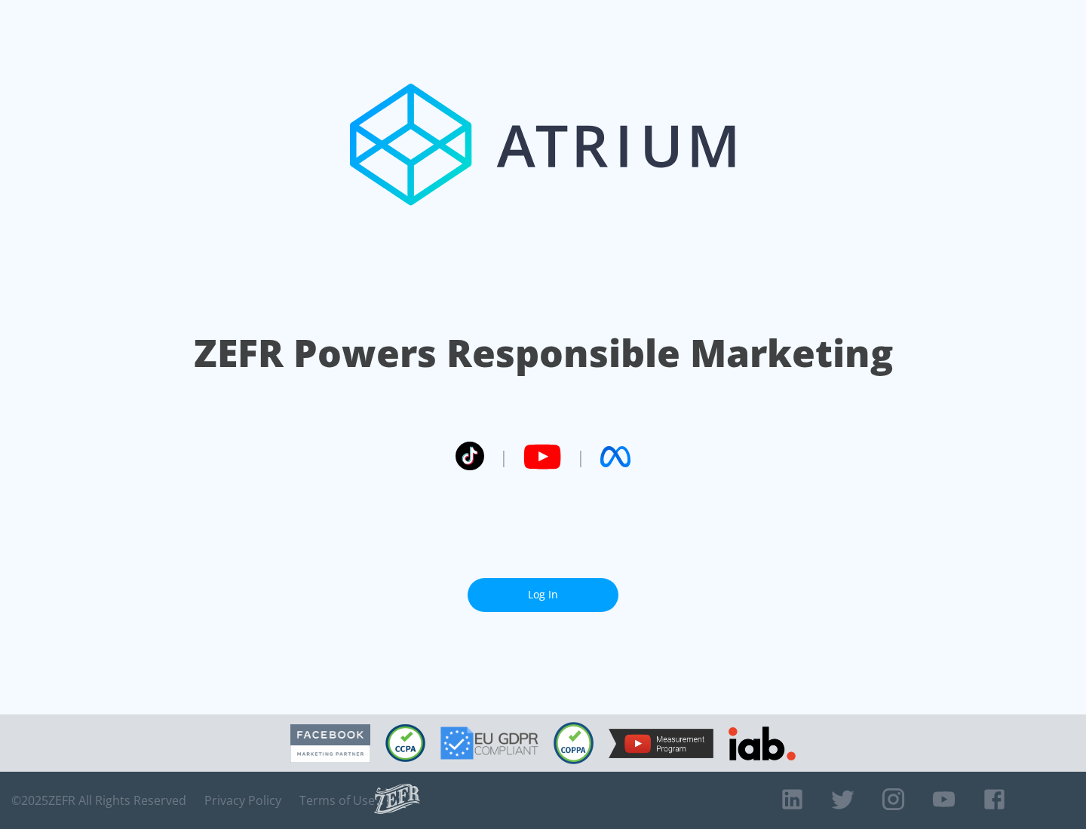 The image size is (1086, 829). I want to click on a: Log In, so click(543, 595).